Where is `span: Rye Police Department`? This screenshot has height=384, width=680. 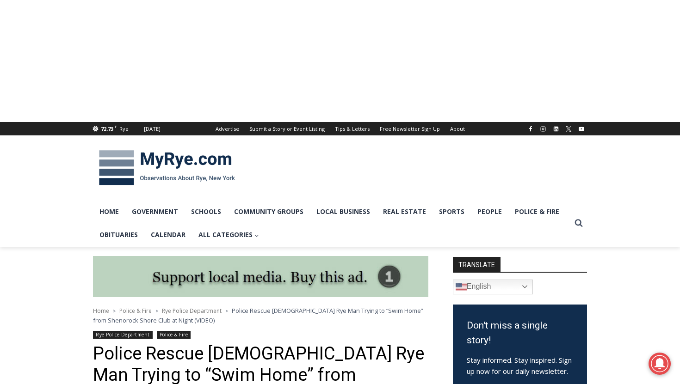 span: Rye Police Department is located at coordinates (191, 311).